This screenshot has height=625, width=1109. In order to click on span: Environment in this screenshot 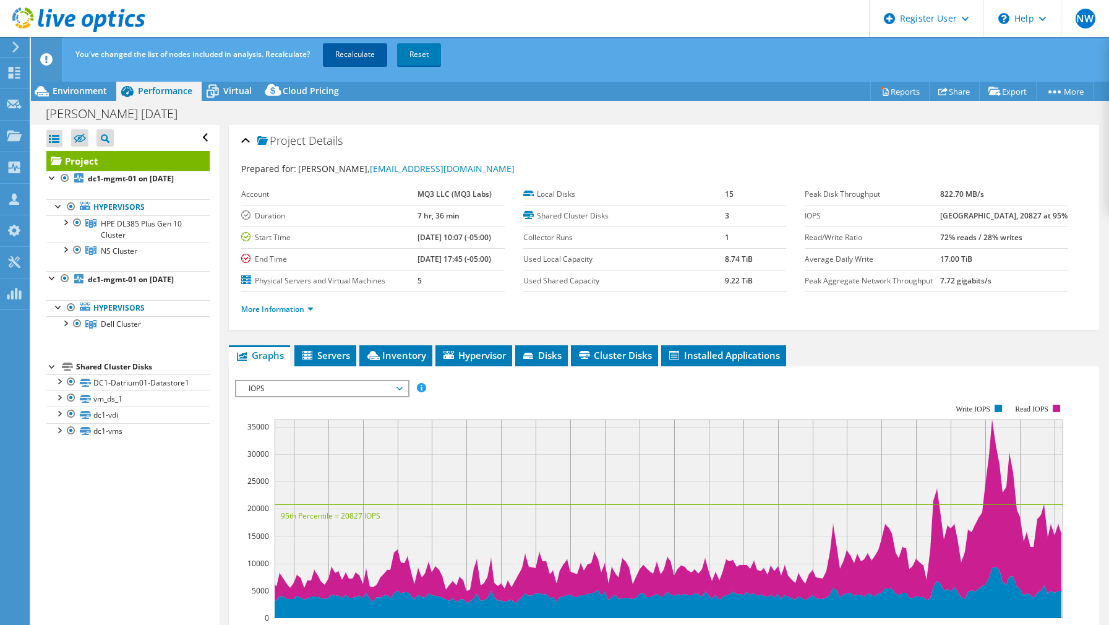, I will do `click(80, 90)`.